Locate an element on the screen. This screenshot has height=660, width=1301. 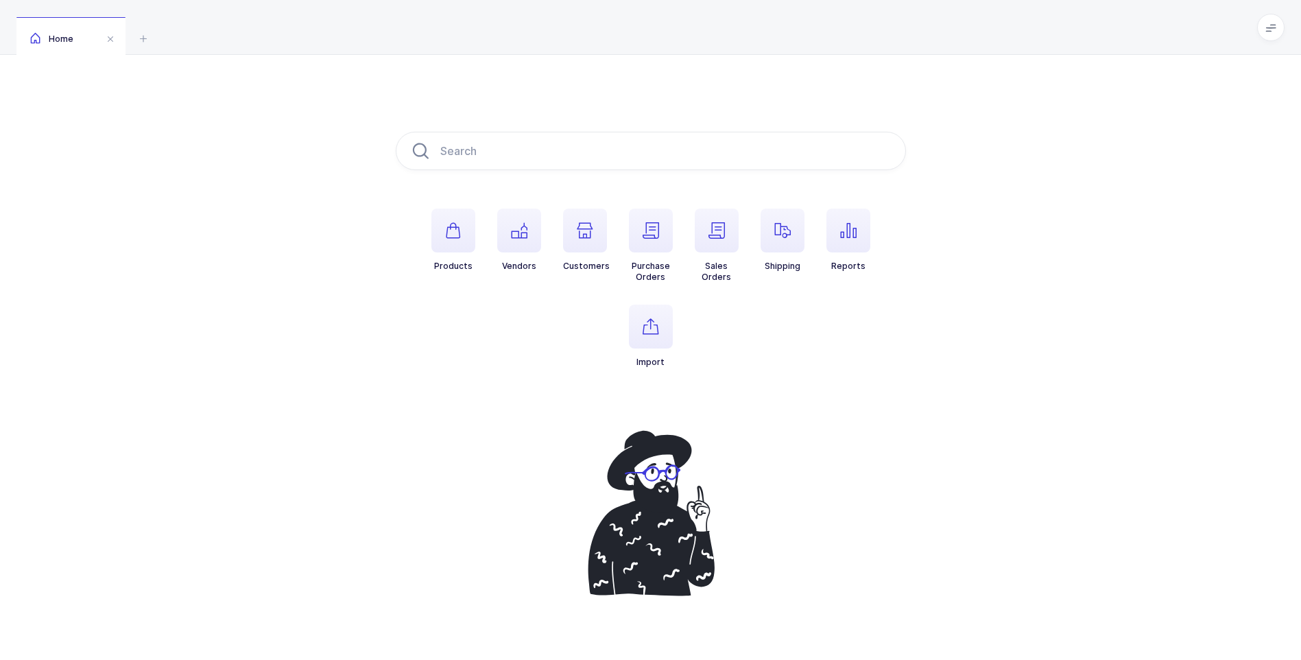
button: Shipping is located at coordinates (783, 240).